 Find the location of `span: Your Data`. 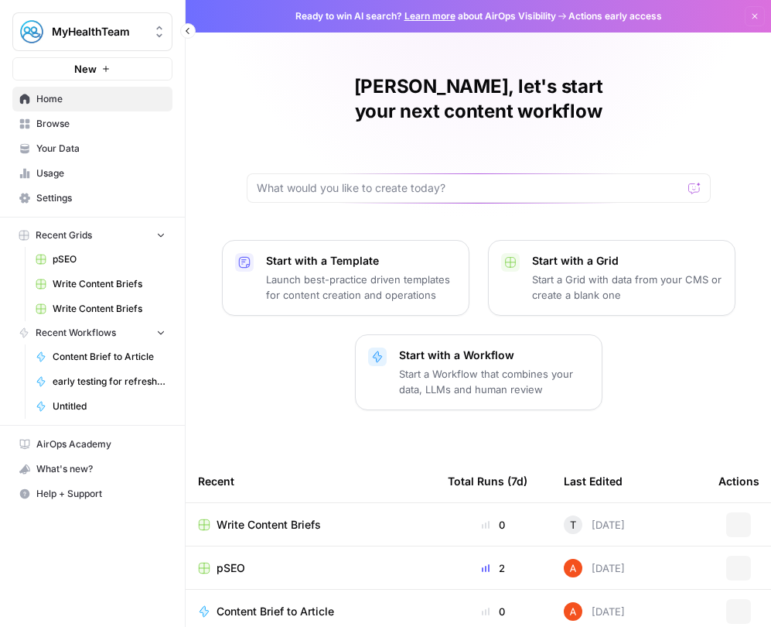

span: Your Data is located at coordinates (101, 149).